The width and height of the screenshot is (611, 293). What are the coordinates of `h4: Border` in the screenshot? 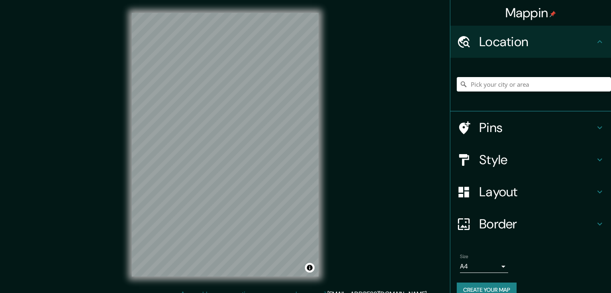 It's located at (537, 224).